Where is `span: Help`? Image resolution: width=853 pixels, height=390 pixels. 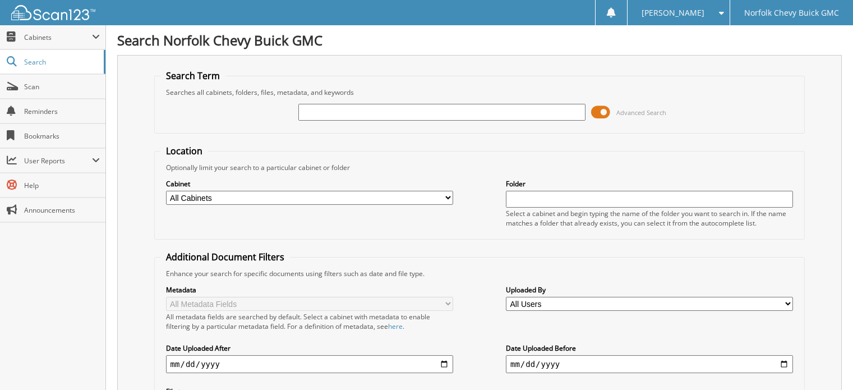
span: Help is located at coordinates (62, 185).